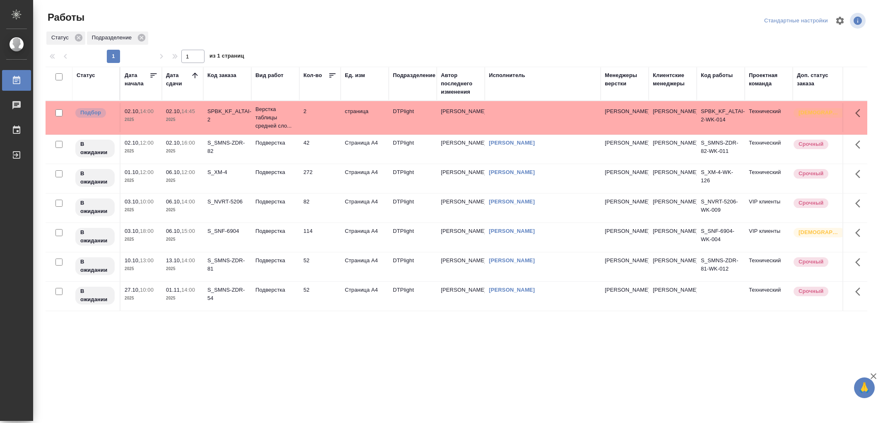 This screenshot has width=883, height=423. I want to click on div: Менеджеры верстки, so click(624, 79).